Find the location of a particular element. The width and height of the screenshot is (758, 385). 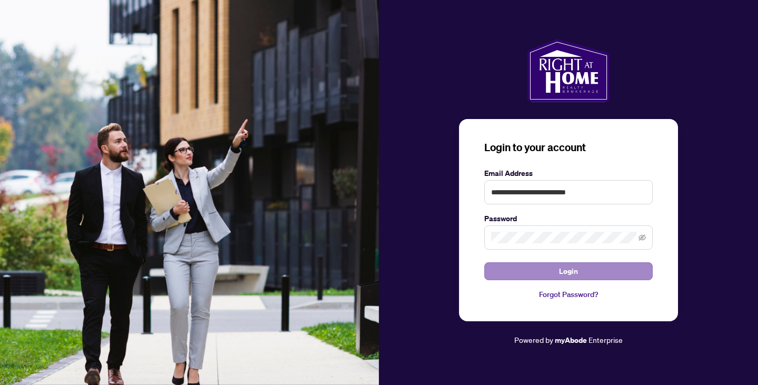

a: myAbode is located at coordinates (571, 340).